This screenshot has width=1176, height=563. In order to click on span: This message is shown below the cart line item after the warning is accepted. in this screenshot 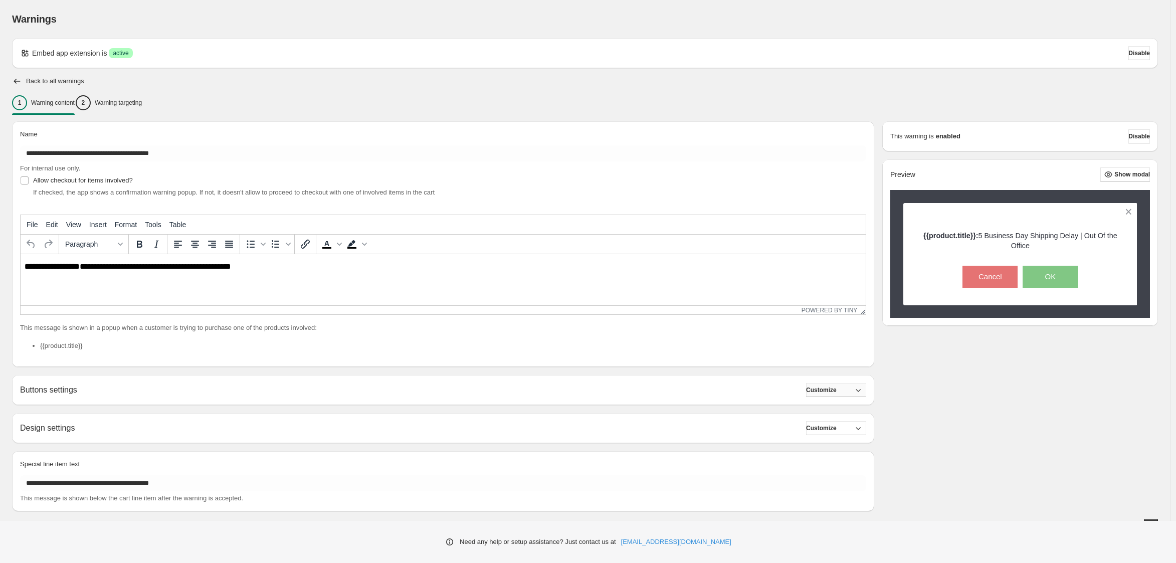, I will do `click(131, 498)`.